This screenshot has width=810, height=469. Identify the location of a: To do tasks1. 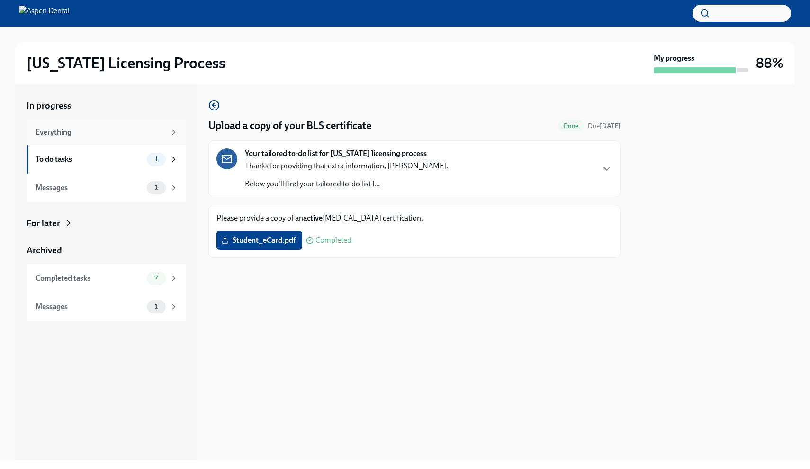
(106, 159).